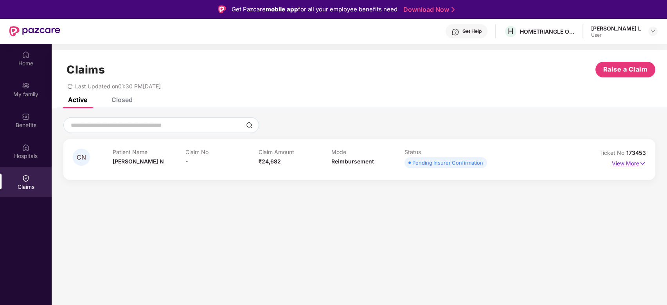 Image resolution: width=667 pixels, height=305 pixels. Describe the element at coordinates (86, 70) in the screenshot. I see `h1: Claims` at that location.